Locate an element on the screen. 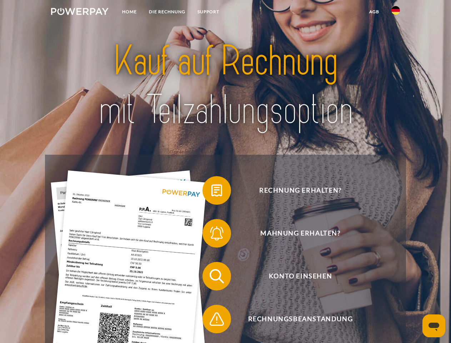  a: Rechnung erhalten? is located at coordinates (296, 190).